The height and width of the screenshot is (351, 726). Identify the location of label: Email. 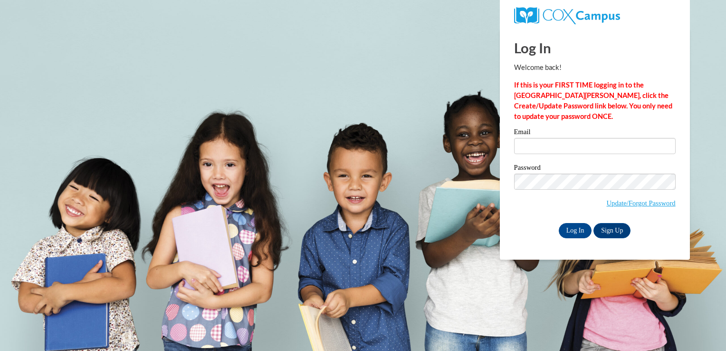
(595, 133).